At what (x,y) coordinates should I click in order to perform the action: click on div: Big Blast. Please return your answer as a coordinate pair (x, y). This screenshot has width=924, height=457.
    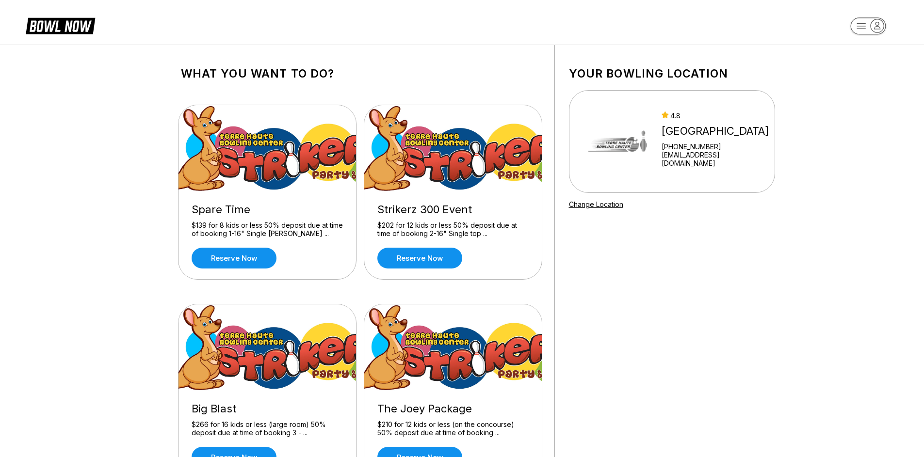
    Looking at the image, I should click on (267, 409).